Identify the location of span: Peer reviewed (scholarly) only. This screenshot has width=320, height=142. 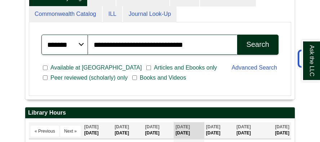
(89, 78).